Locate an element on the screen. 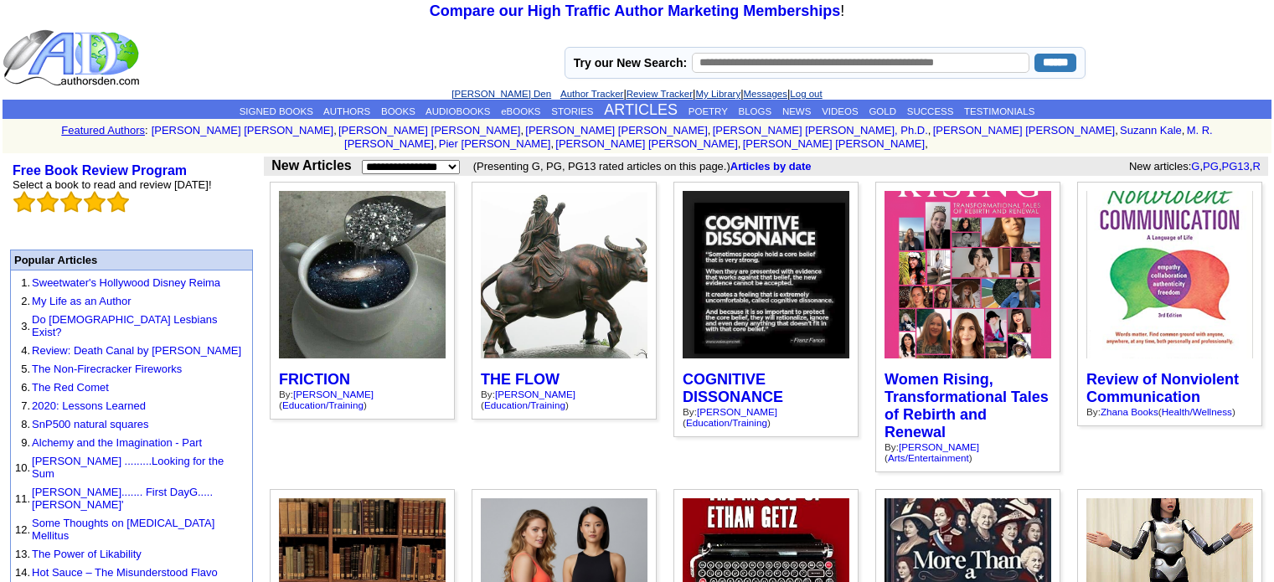 This screenshot has width=1274, height=582. a: eBOOKS is located at coordinates (520, 111).